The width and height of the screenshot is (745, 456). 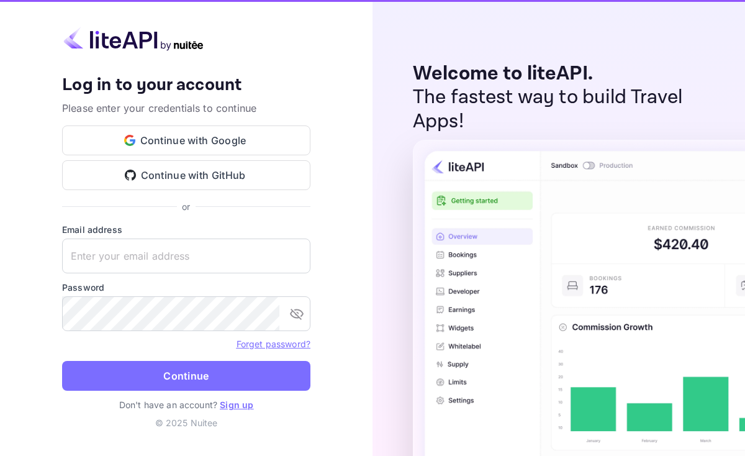 What do you see at coordinates (186, 229) in the screenshot?
I see `label: Email address` at bounding box center [186, 229].